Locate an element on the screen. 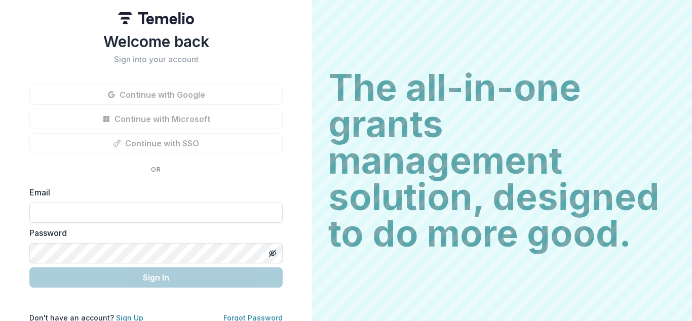 Image resolution: width=692 pixels, height=321 pixels. button: Continue with Microsoft is located at coordinates (156, 119).